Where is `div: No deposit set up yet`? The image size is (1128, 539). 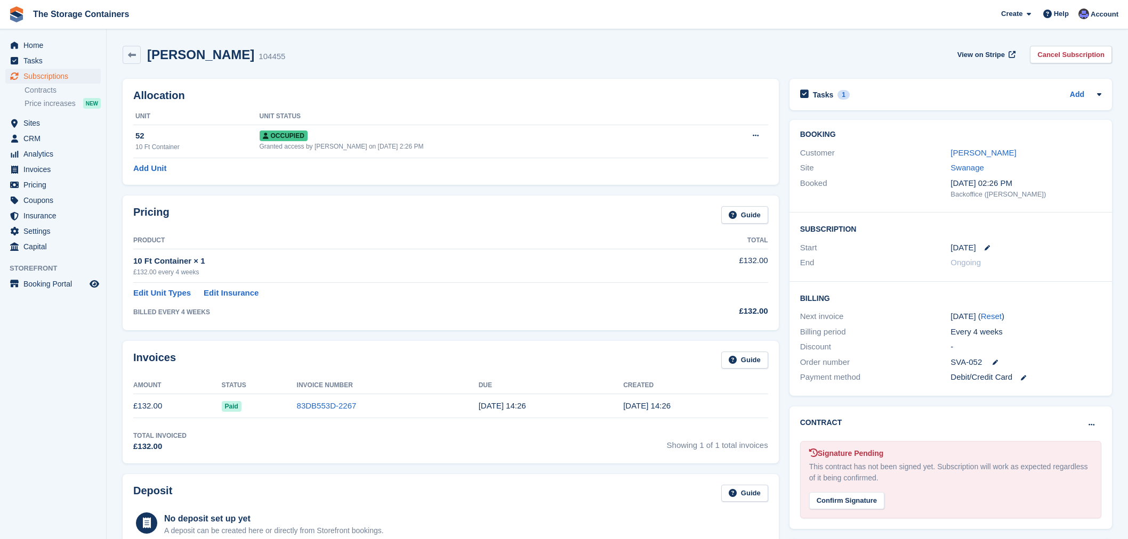 div: No deposit set up yet is located at coordinates (274, 519).